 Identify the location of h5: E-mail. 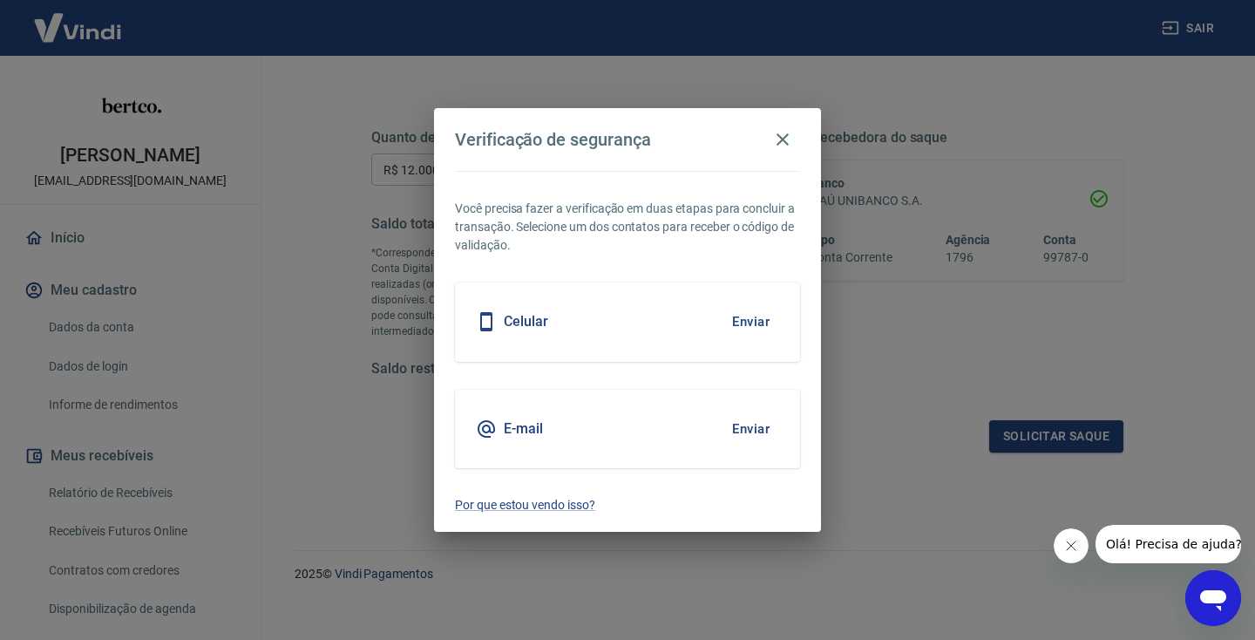
(523, 429).